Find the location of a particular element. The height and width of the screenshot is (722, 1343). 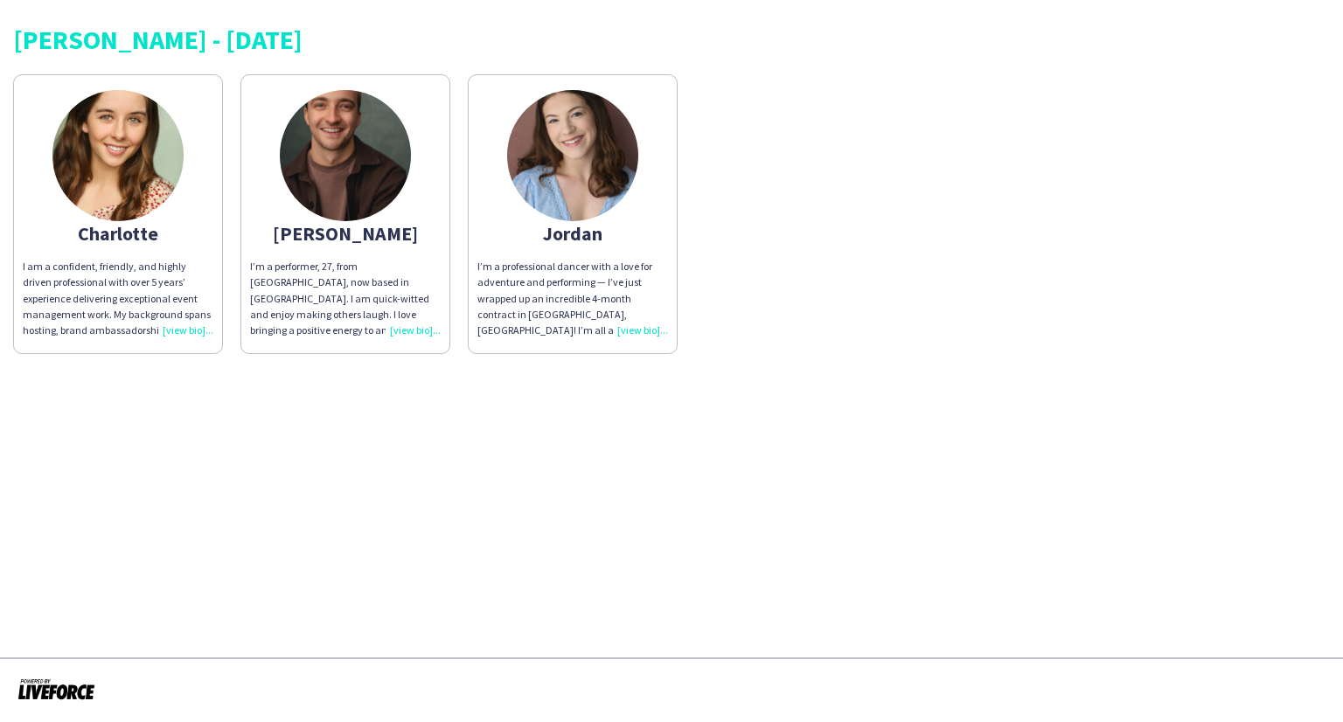

img: thumb-680911477c548.jpeg is located at coordinates (345, 156).